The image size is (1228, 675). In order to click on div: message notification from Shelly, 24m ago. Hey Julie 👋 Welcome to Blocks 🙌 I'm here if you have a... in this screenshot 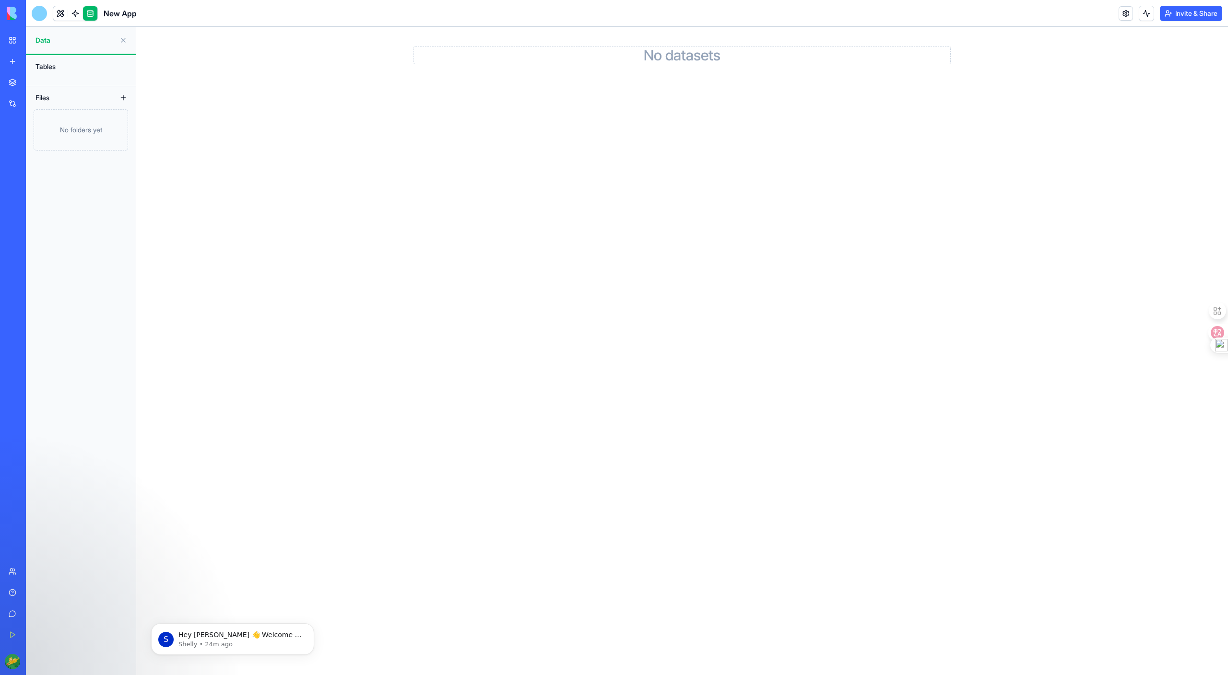, I will do `click(96, 36)`.